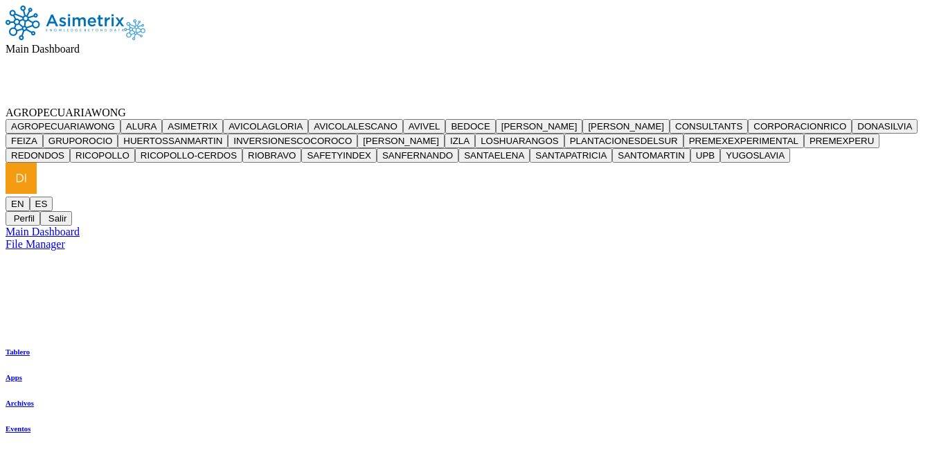  What do you see at coordinates (355, 126) in the screenshot?
I see `button: AVICOLALESCANO` at bounding box center [355, 126].